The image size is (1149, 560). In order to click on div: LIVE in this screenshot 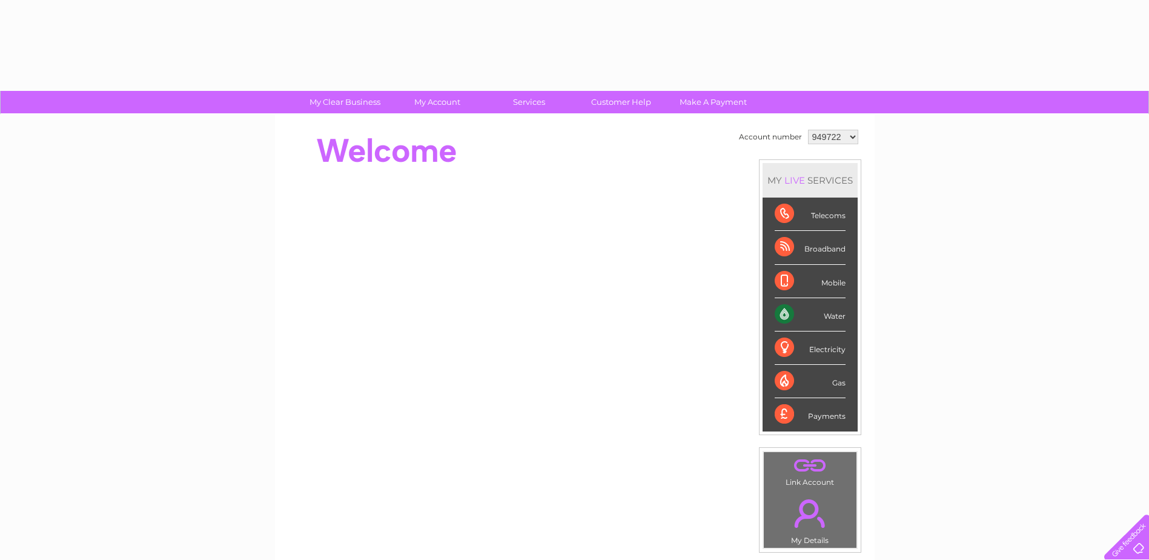, I will do `click(795, 180)`.